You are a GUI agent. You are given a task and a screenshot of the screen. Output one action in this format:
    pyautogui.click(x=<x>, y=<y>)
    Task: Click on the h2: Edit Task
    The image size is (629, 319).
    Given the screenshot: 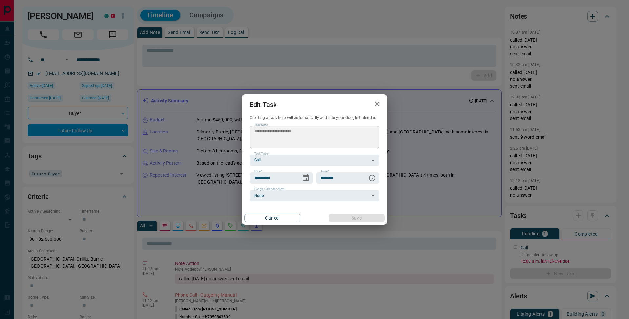 What is the action you would take?
    pyautogui.click(x=263, y=105)
    